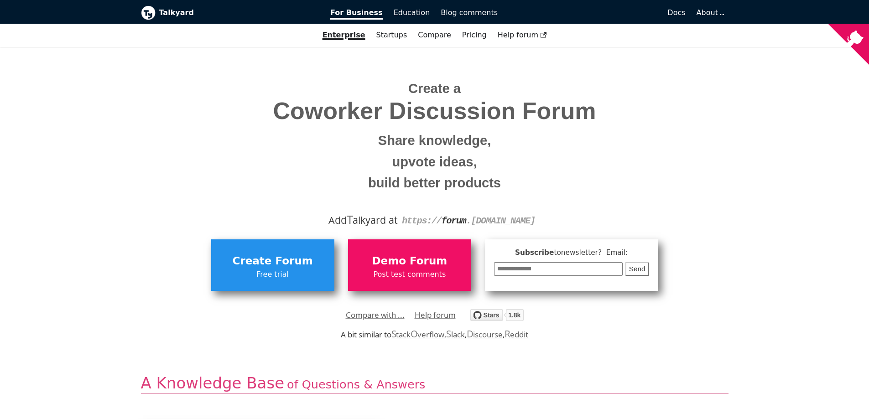  What do you see at coordinates (435, 140) in the screenshot?
I see `small: Share knowledge,` at bounding box center [435, 140].